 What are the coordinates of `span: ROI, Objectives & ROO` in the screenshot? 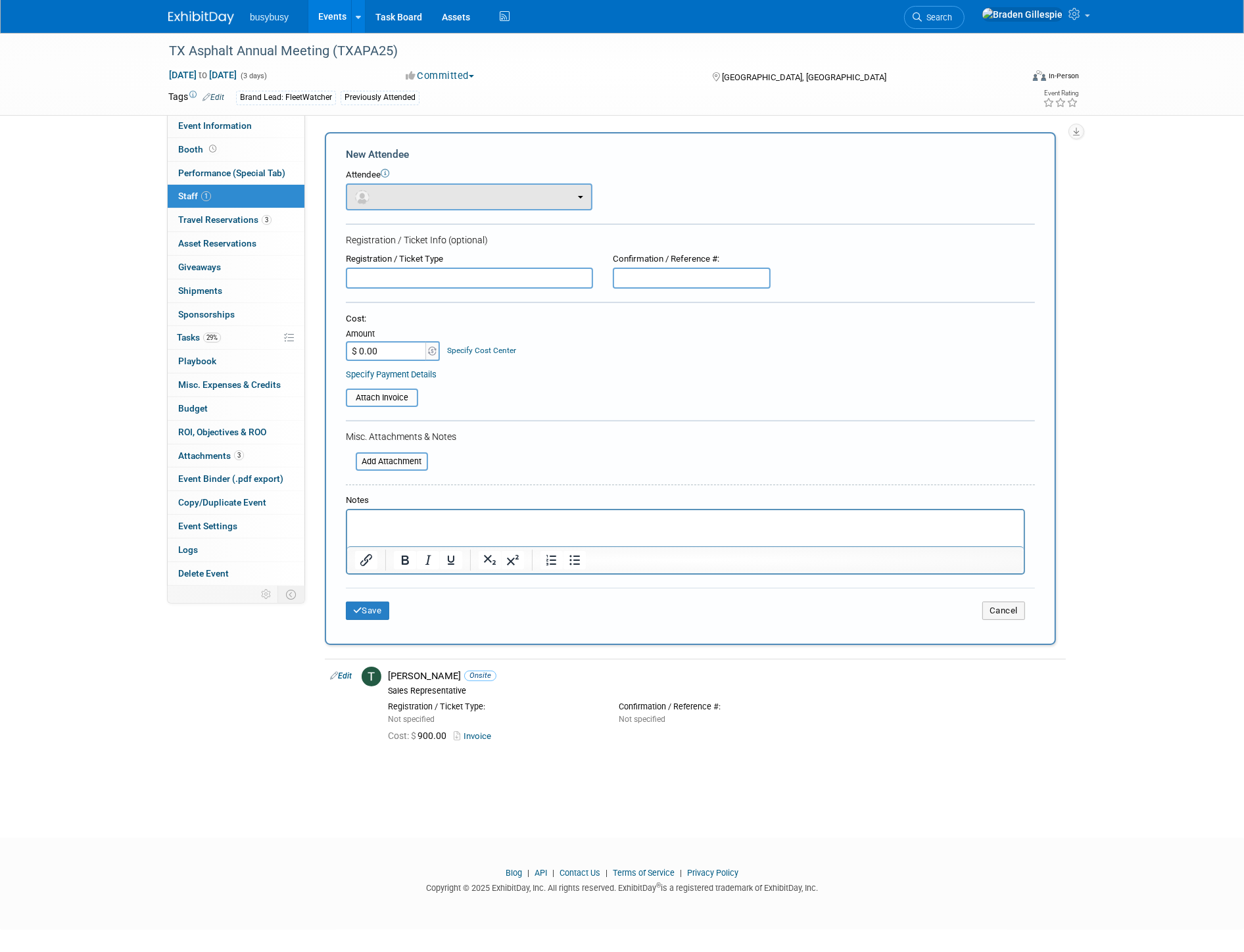 It's located at (223, 432).